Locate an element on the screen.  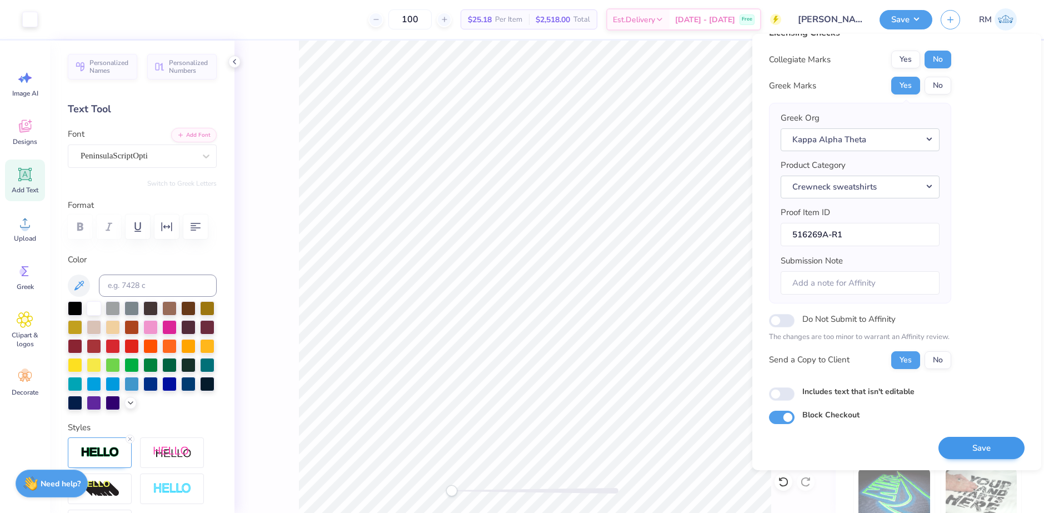
span: Add Text is located at coordinates (25, 190).